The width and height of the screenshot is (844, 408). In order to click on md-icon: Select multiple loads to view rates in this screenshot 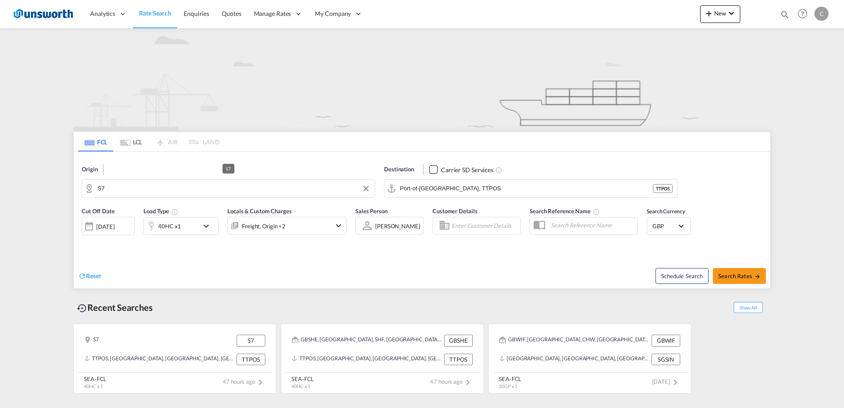, I will do `click(175, 212)`.